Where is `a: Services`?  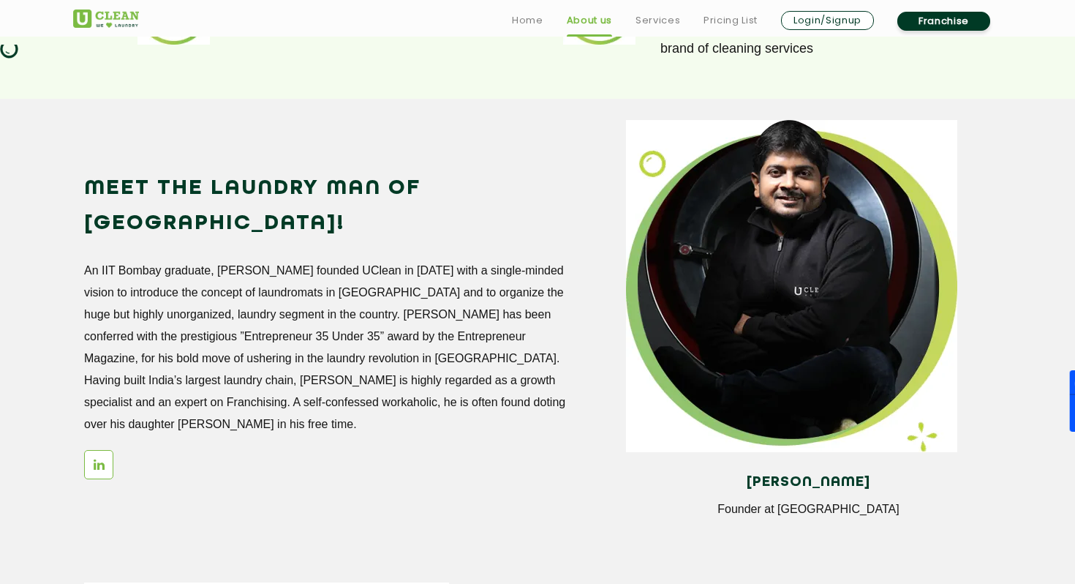
a: Services is located at coordinates (658, 20).